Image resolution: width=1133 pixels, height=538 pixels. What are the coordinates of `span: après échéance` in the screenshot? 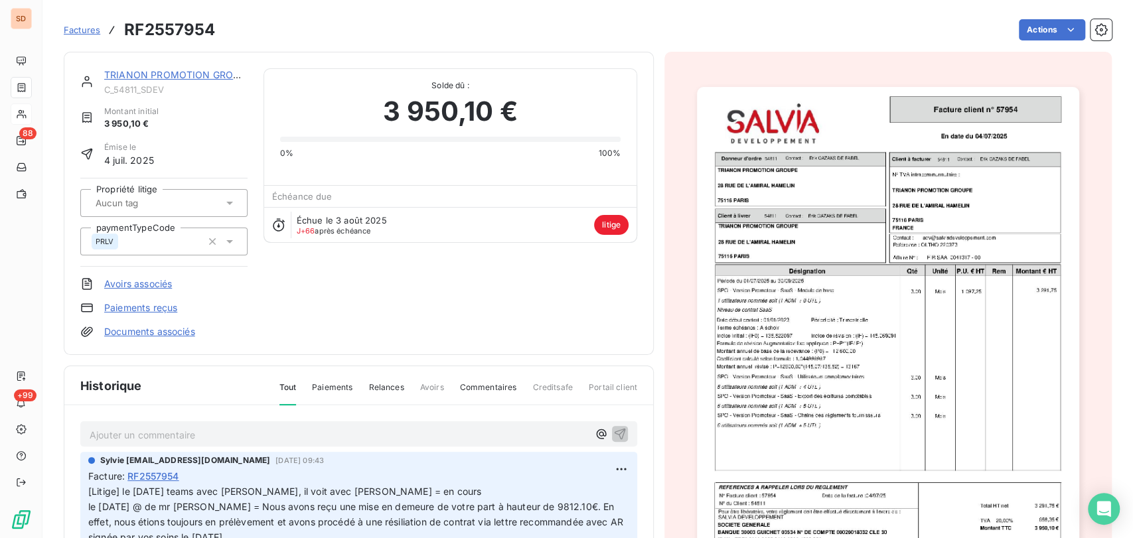 It's located at (334, 231).